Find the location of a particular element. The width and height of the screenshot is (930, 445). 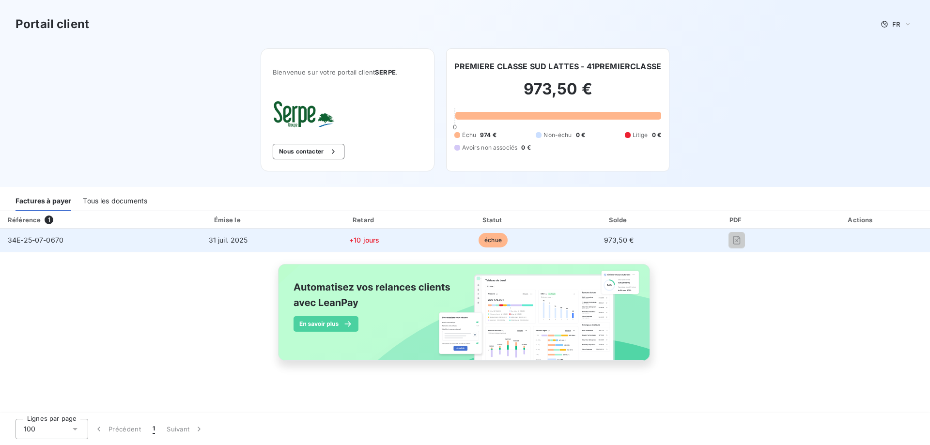

div: Tous les documents is located at coordinates (115, 201).